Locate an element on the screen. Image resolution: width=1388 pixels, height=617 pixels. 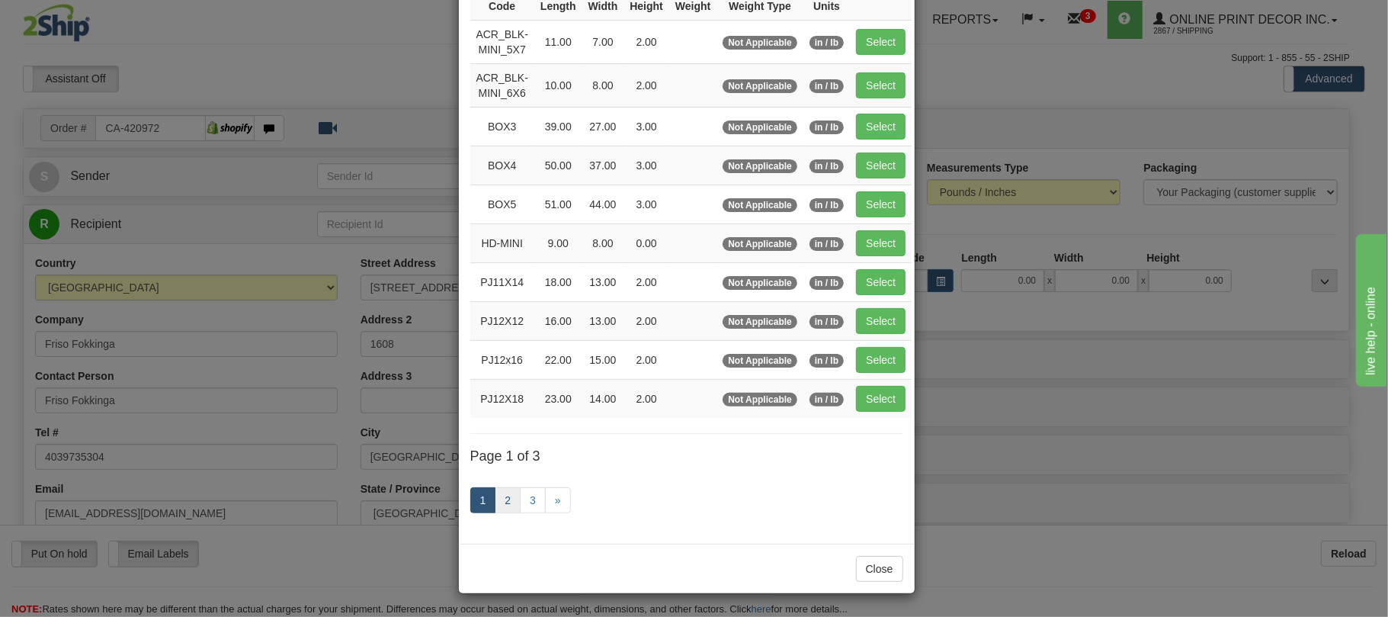
a: 1 is located at coordinates (483, 500).